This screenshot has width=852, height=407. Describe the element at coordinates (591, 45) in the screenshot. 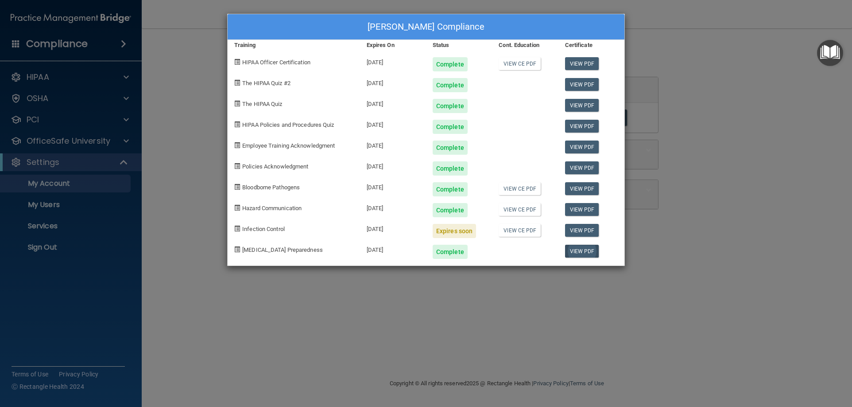

I see `div: Certificate` at that location.